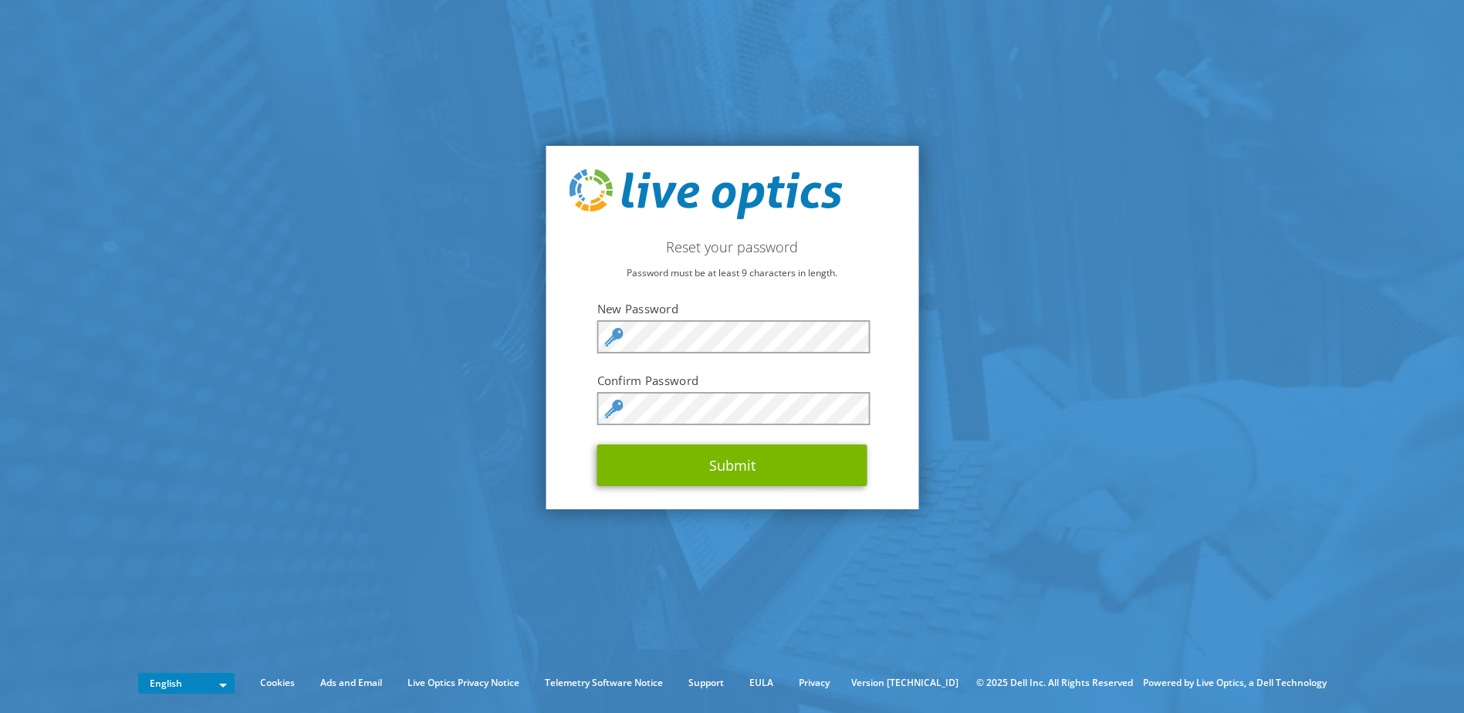 This screenshot has width=1464, height=713. Describe the element at coordinates (732, 309) in the screenshot. I see `label: New Password` at that location.